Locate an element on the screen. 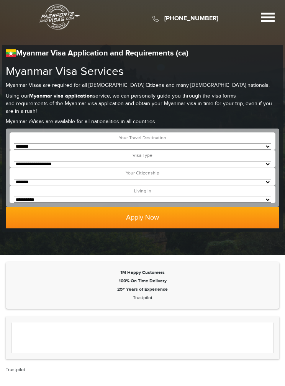 Image resolution: width=285 pixels, height=386 pixels. h2: Myanmar Visa Services is located at coordinates (142, 72).